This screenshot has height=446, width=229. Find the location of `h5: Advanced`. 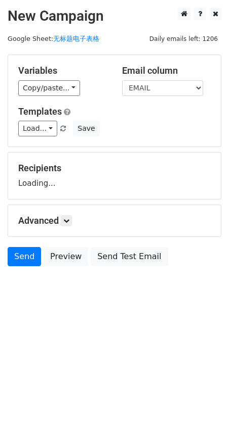

h5: Advanced is located at coordinates (114, 221).